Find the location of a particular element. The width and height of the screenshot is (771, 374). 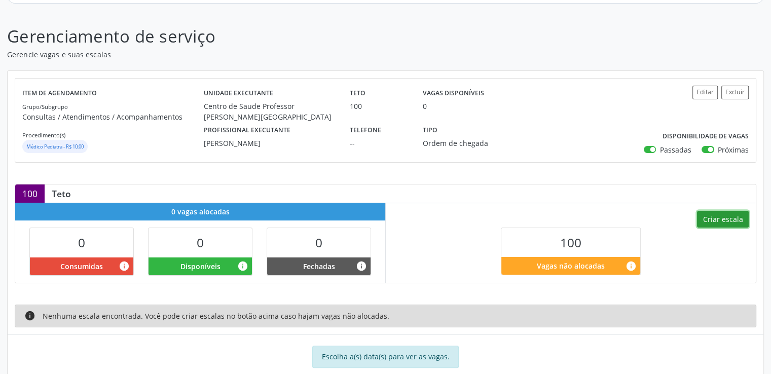

label: Unidade executante is located at coordinates (238, 93).